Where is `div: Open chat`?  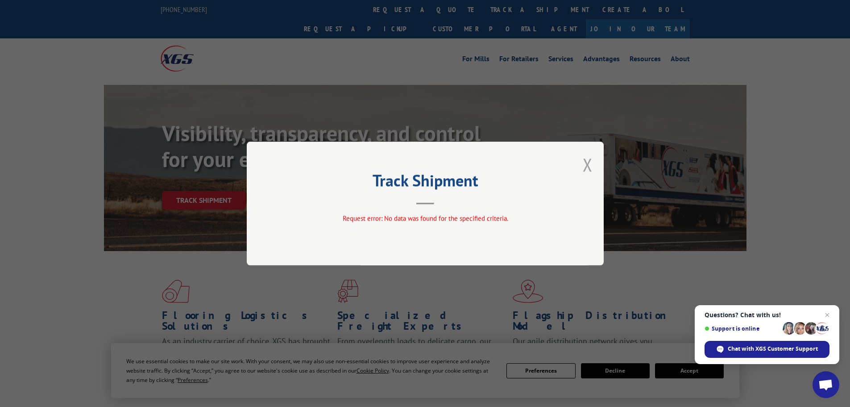 div: Open chat is located at coordinates (826, 384).